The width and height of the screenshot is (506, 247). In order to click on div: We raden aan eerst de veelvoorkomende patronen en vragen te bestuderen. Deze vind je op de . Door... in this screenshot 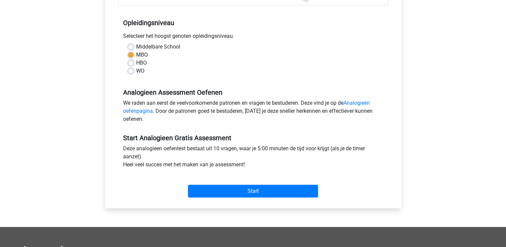, I will do `click(253, 112)`.